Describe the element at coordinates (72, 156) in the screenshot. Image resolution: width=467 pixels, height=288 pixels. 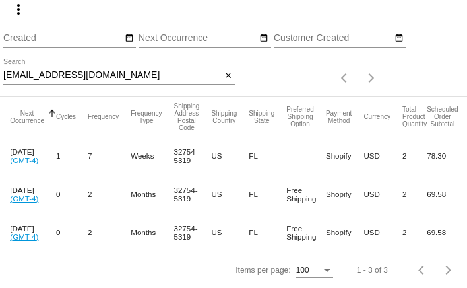
I see `mat-cell: 1` at that location.